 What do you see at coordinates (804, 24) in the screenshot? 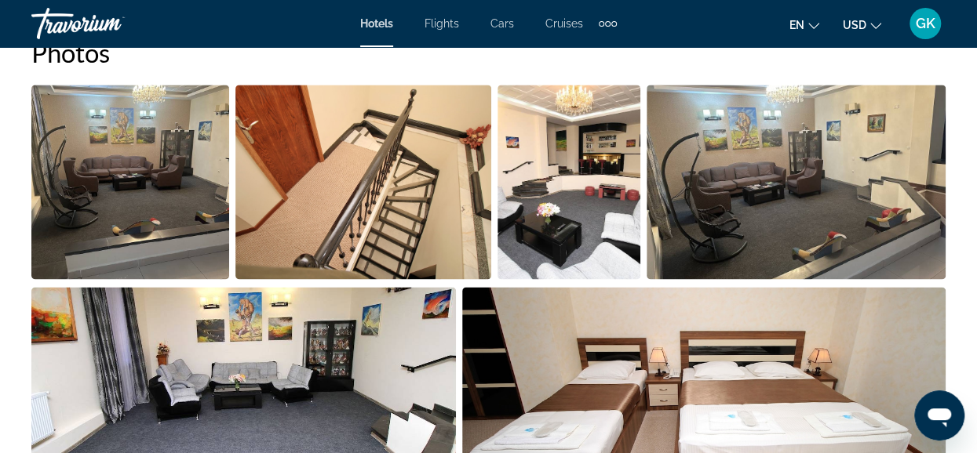
I see `button: Change language` at bounding box center [804, 24].